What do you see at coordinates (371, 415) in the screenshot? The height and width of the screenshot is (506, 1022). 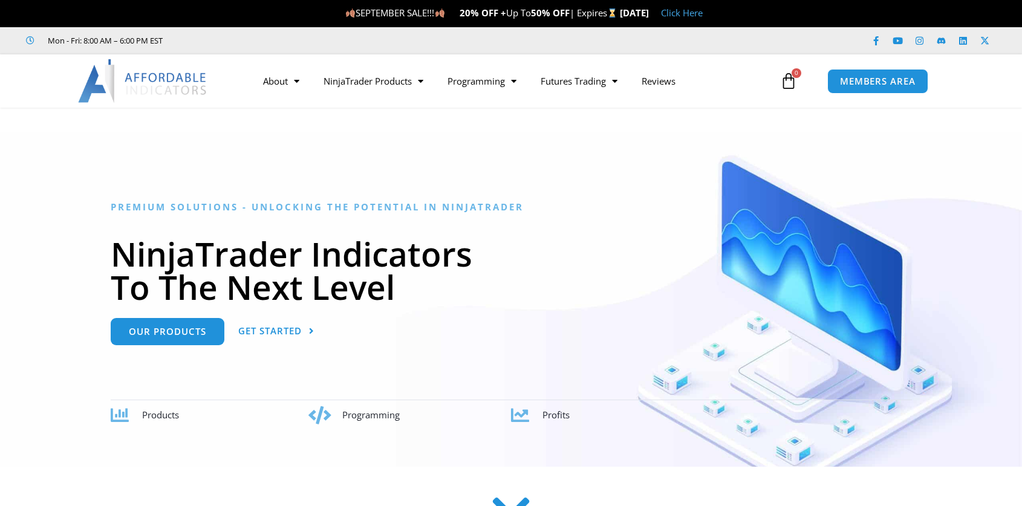 I see `span: Programming` at bounding box center [371, 415].